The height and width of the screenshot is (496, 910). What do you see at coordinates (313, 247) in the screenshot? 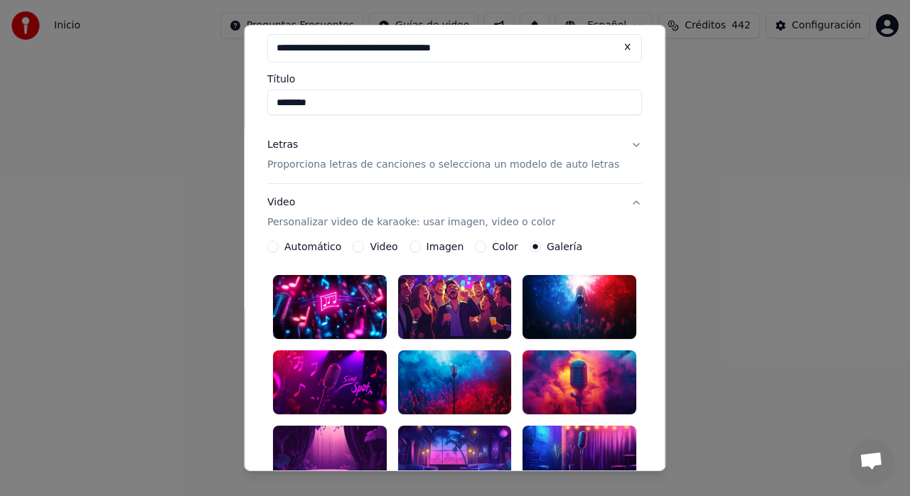
I see `label: Automático` at bounding box center [313, 247].